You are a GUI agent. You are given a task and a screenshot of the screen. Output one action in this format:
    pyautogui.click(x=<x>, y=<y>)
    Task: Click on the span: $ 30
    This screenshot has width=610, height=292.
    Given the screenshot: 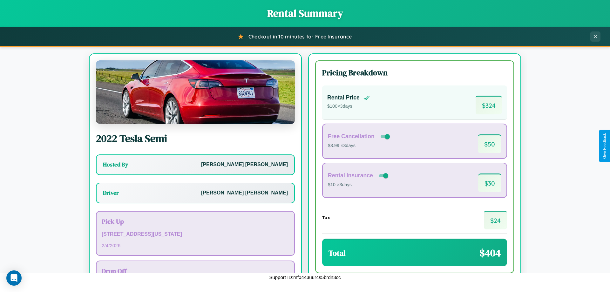 What is the action you would take?
    pyautogui.click(x=490, y=183)
    